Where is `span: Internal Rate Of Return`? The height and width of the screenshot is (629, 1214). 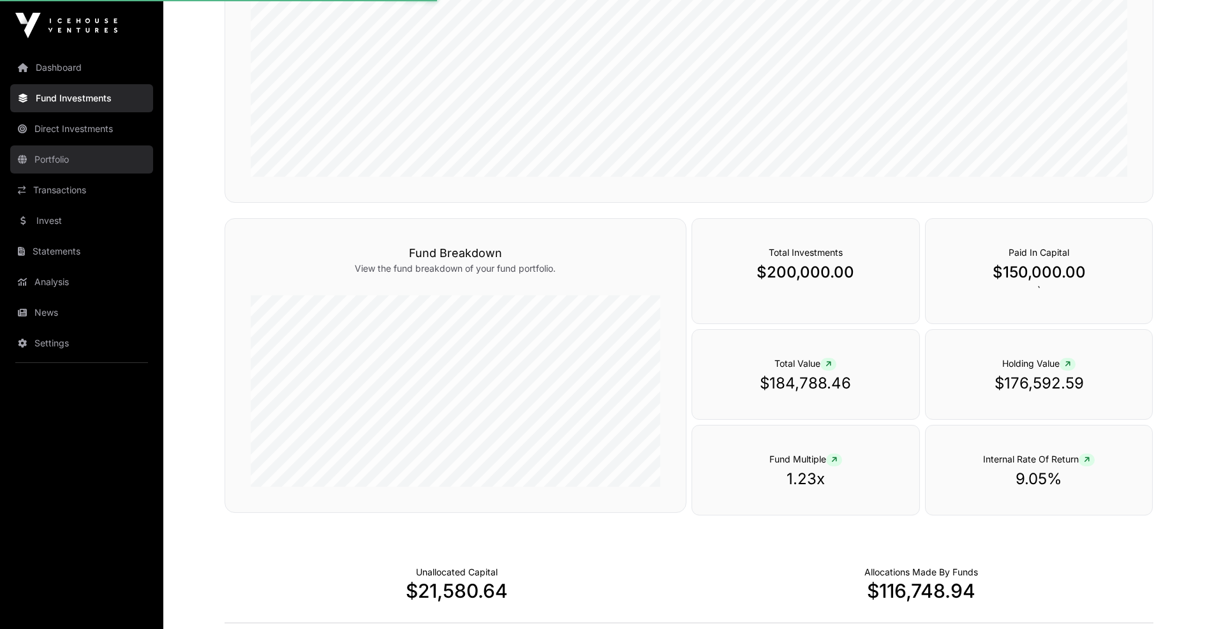 span: Internal Rate Of Return is located at coordinates (1039, 459).